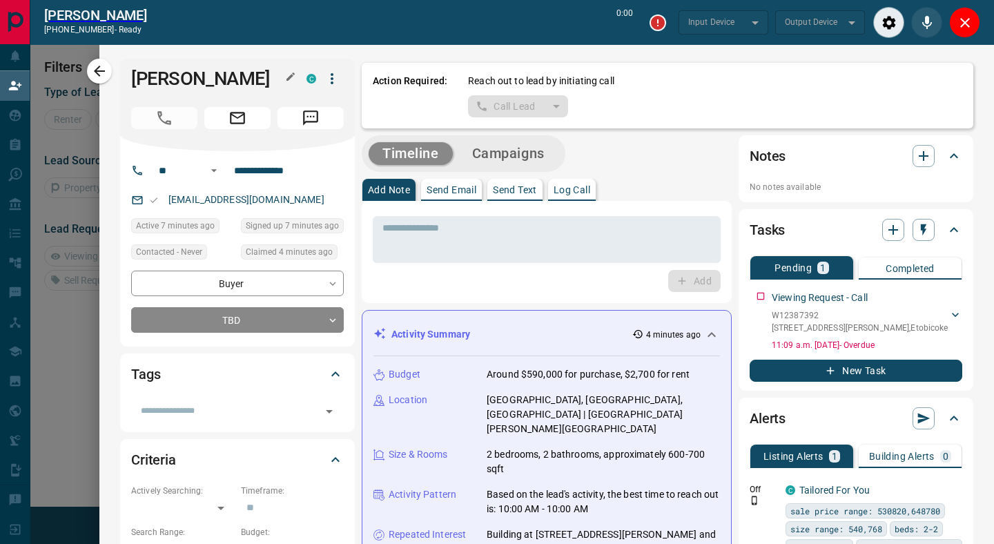 This screenshot has width=994, height=544. I want to click on h2: Alerts, so click(768, 418).